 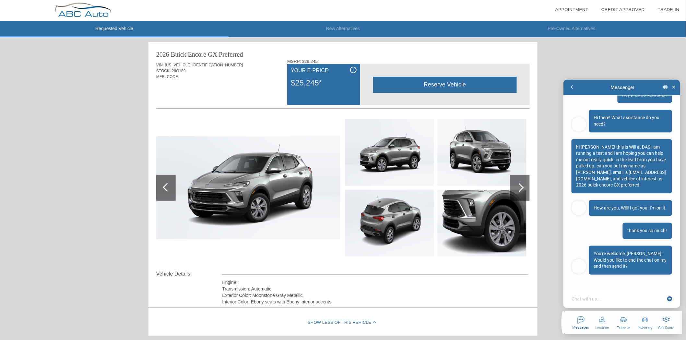 I want to click on img: 087433ba3e6bd0ad9fd42aca3c631a59.jpg, so click(x=389, y=223).